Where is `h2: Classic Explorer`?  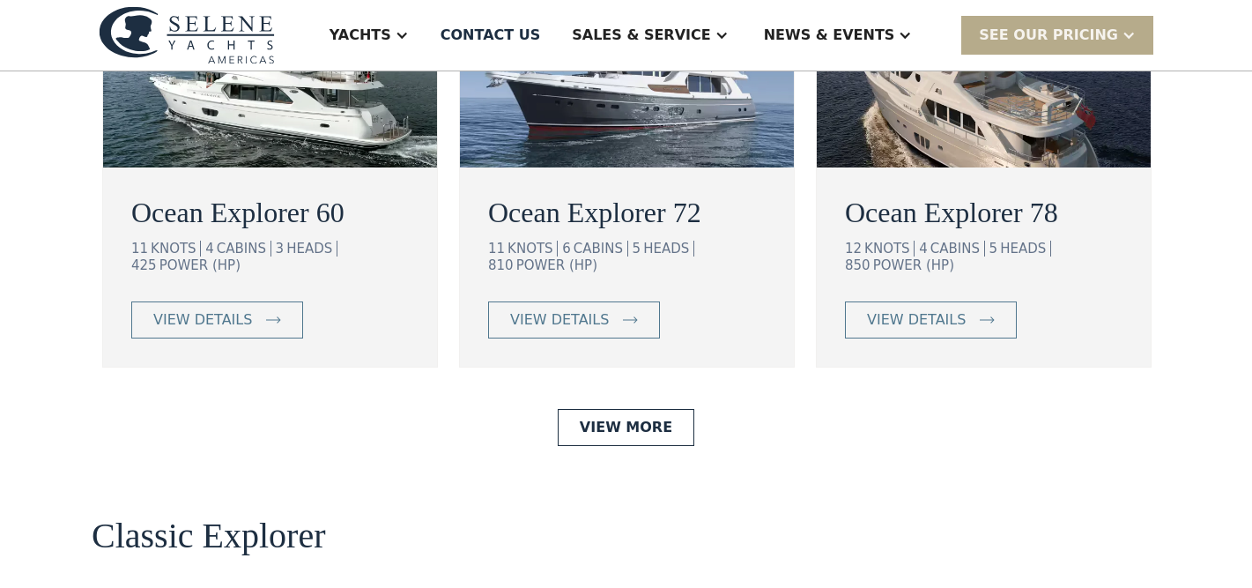 h2: Classic Explorer is located at coordinates (209, 536).